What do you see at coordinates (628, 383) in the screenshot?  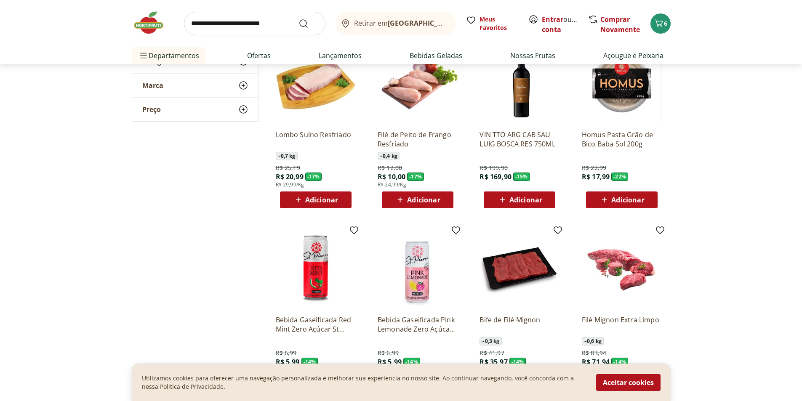 I see `button: Aceitar cookies` at bounding box center [628, 383].